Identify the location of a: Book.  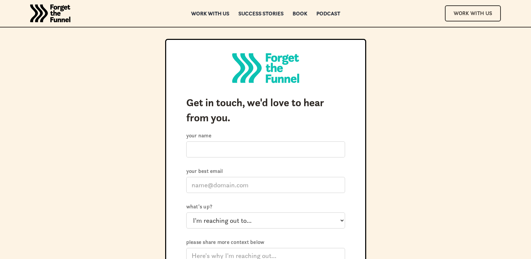
(300, 13).